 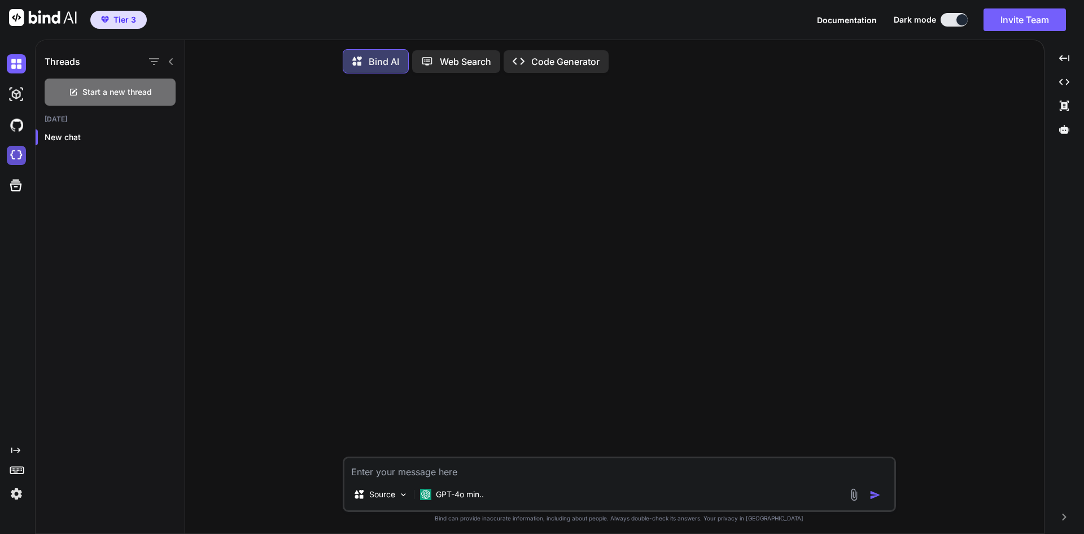 What do you see at coordinates (125, 20) in the screenshot?
I see `span: Tier 3` at bounding box center [125, 20].